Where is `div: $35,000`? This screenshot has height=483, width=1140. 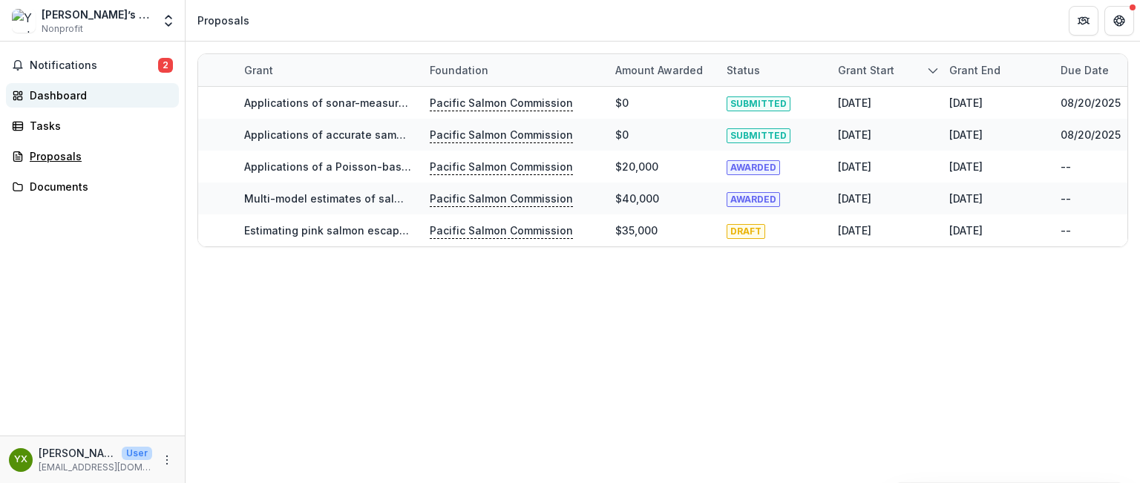
div: $35,000 is located at coordinates (636, 230).